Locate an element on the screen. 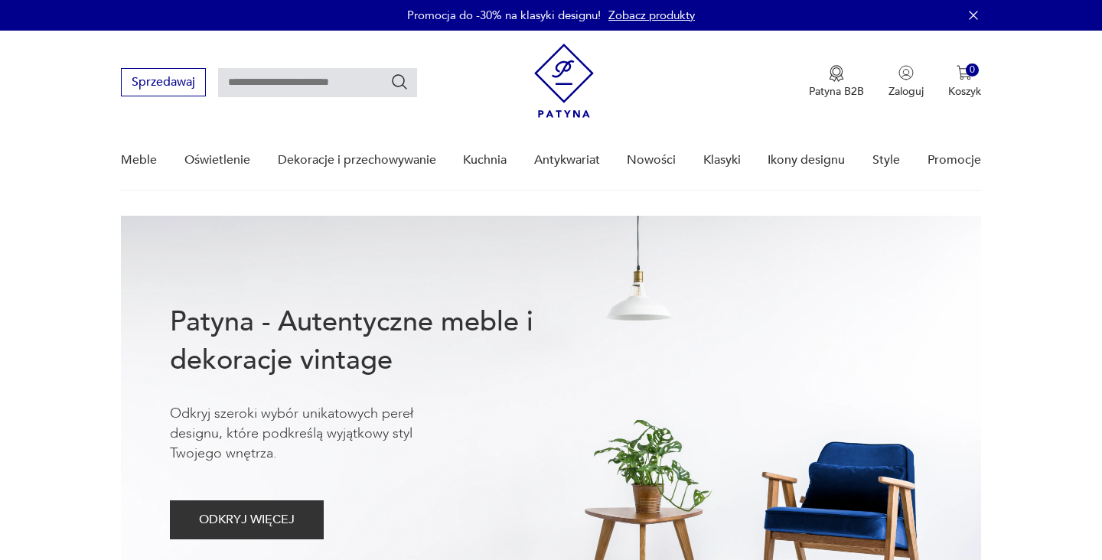 The image size is (1102, 560). a: Antykwariat is located at coordinates (567, 160).